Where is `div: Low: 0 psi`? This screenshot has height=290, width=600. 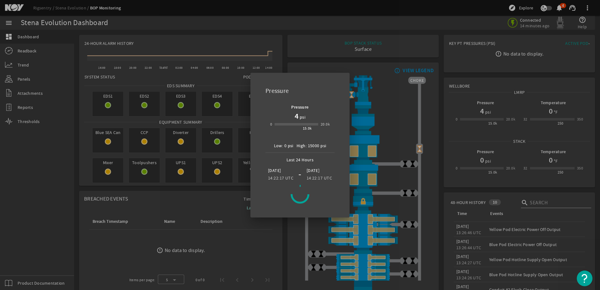
div: Low: 0 psi is located at coordinates (284, 146).